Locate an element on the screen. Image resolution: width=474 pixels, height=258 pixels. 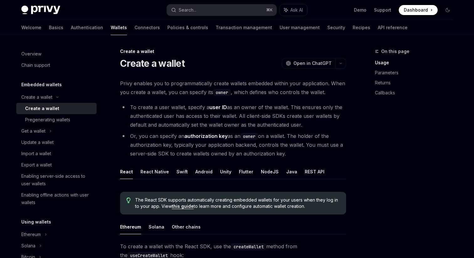
li: To create a user wallet, specify a as an owner of the wallet. This ensures only the authenticated... is located at coordinates (233, 116).